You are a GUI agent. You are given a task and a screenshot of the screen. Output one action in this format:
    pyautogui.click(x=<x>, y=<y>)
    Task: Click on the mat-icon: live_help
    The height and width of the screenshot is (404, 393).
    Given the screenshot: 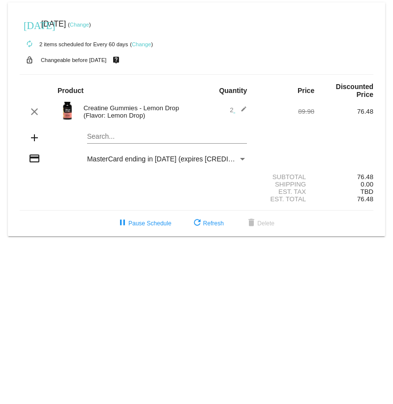 What is the action you would take?
    pyautogui.click(x=116, y=60)
    